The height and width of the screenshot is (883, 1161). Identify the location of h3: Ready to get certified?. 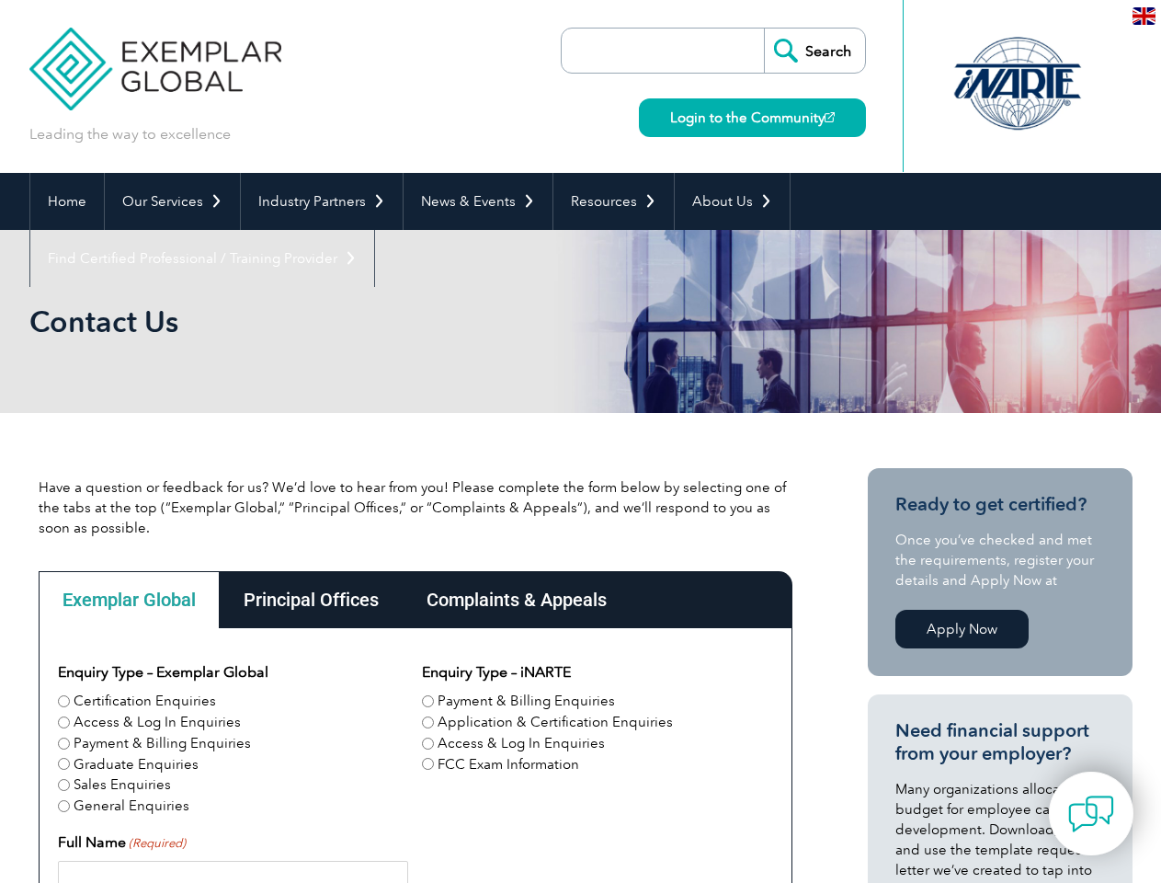
(1000, 504).